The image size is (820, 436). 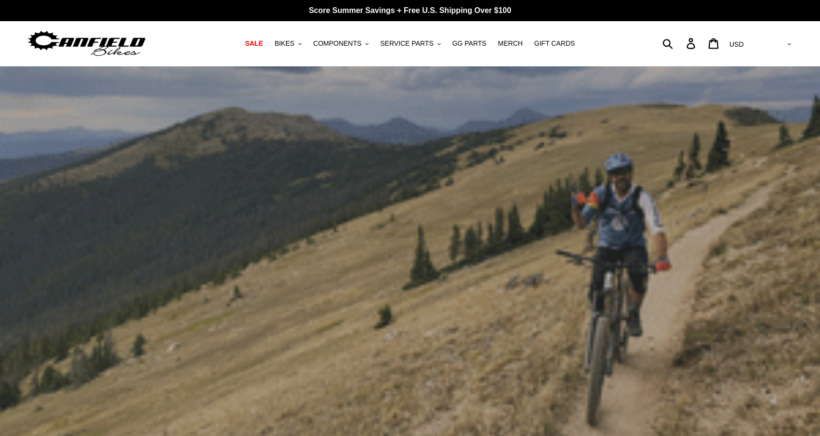 I want to click on a: SALE, so click(x=254, y=43).